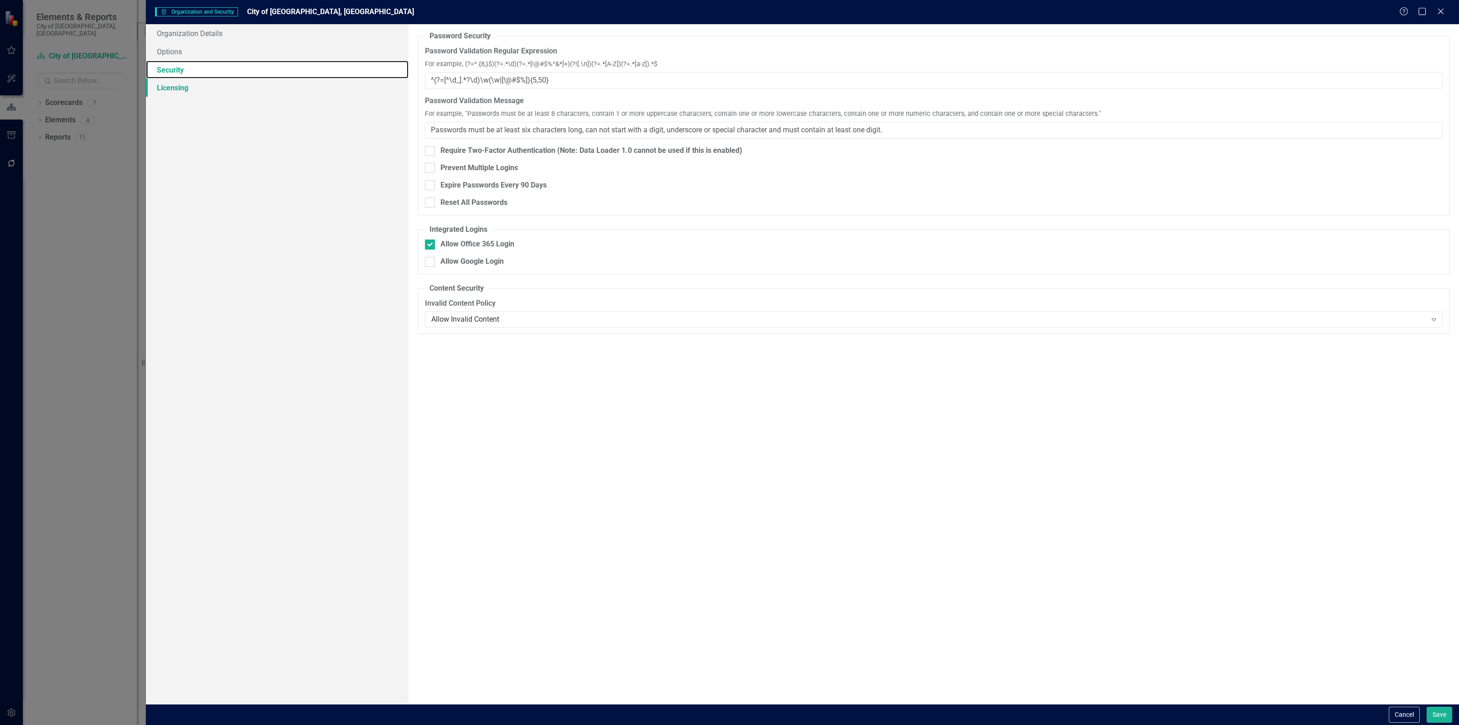  Describe the element at coordinates (458, 229) in the screenshot. I see `legend: Integrated Logins` at that location.